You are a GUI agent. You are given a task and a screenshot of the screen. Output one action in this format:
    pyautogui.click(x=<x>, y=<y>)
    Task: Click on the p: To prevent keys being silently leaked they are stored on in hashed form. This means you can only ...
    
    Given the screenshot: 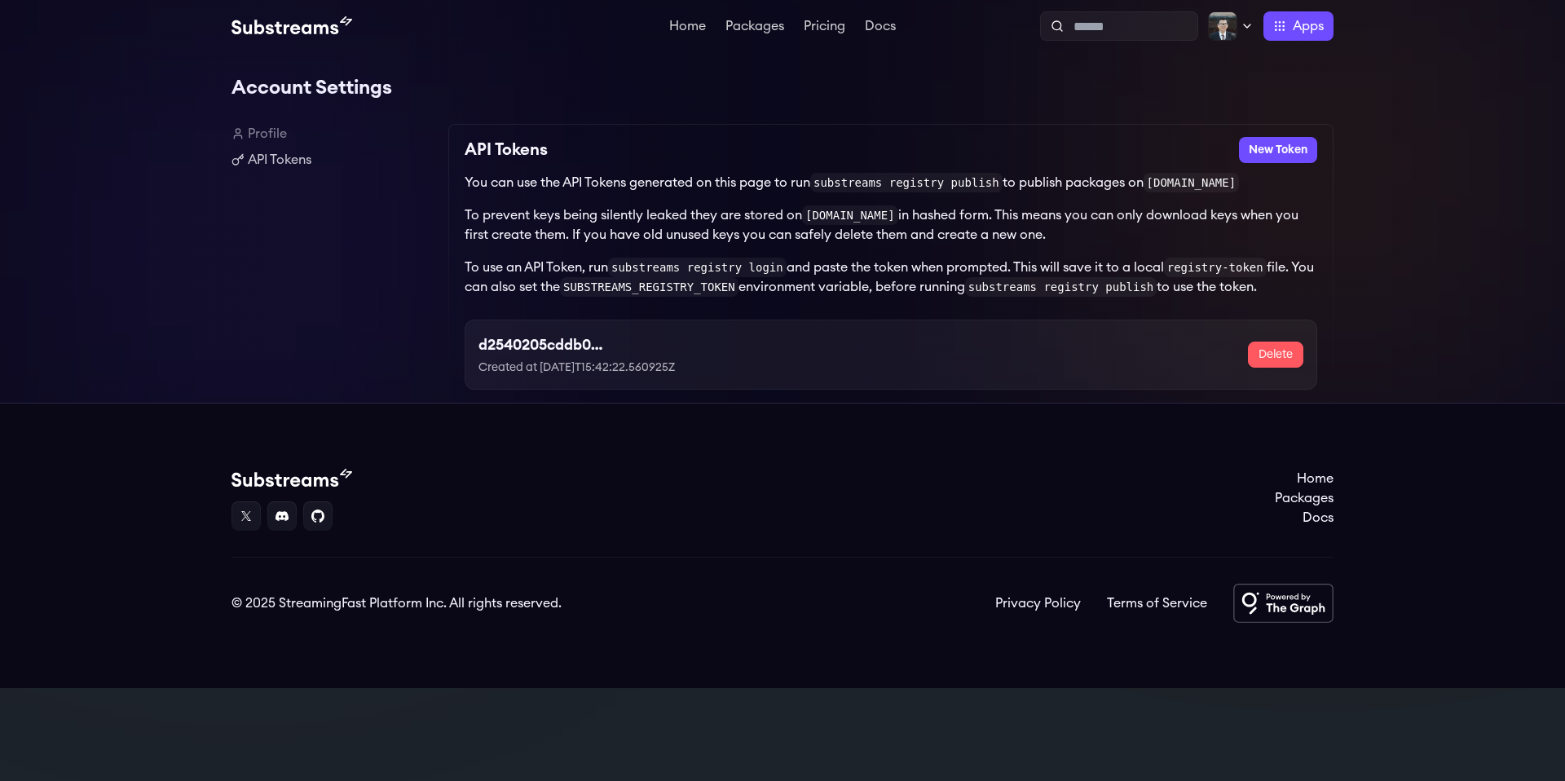 What is the action you would take?
    pyautogui.click(x=891, y=225)
    